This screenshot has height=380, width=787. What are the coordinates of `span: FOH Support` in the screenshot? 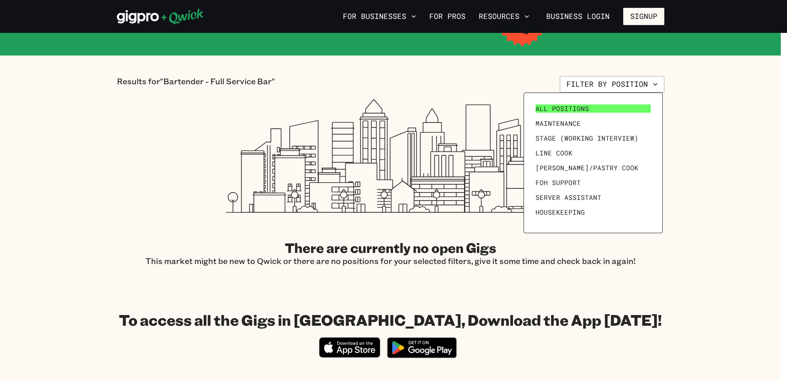 It's located at (558, 183).